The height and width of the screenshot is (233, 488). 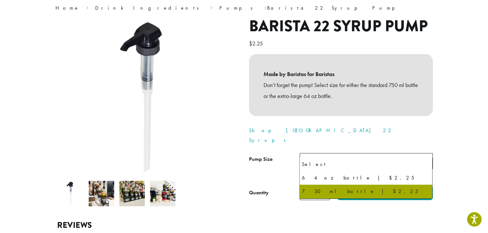 What do you see at coordinates (163, 194) in the screenshot?
I see `img: Barista 22 Syrup Pump - Image 4` at bounding box center [163, 194].